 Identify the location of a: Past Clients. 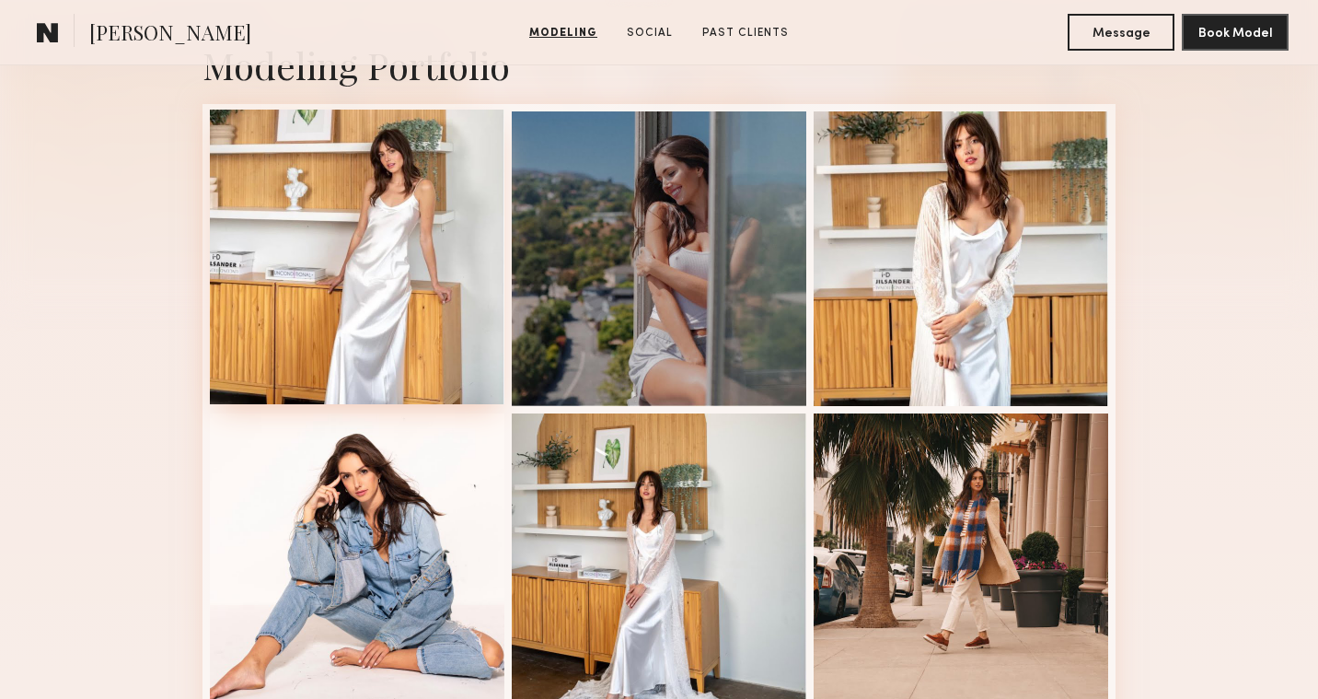
(746, 33).